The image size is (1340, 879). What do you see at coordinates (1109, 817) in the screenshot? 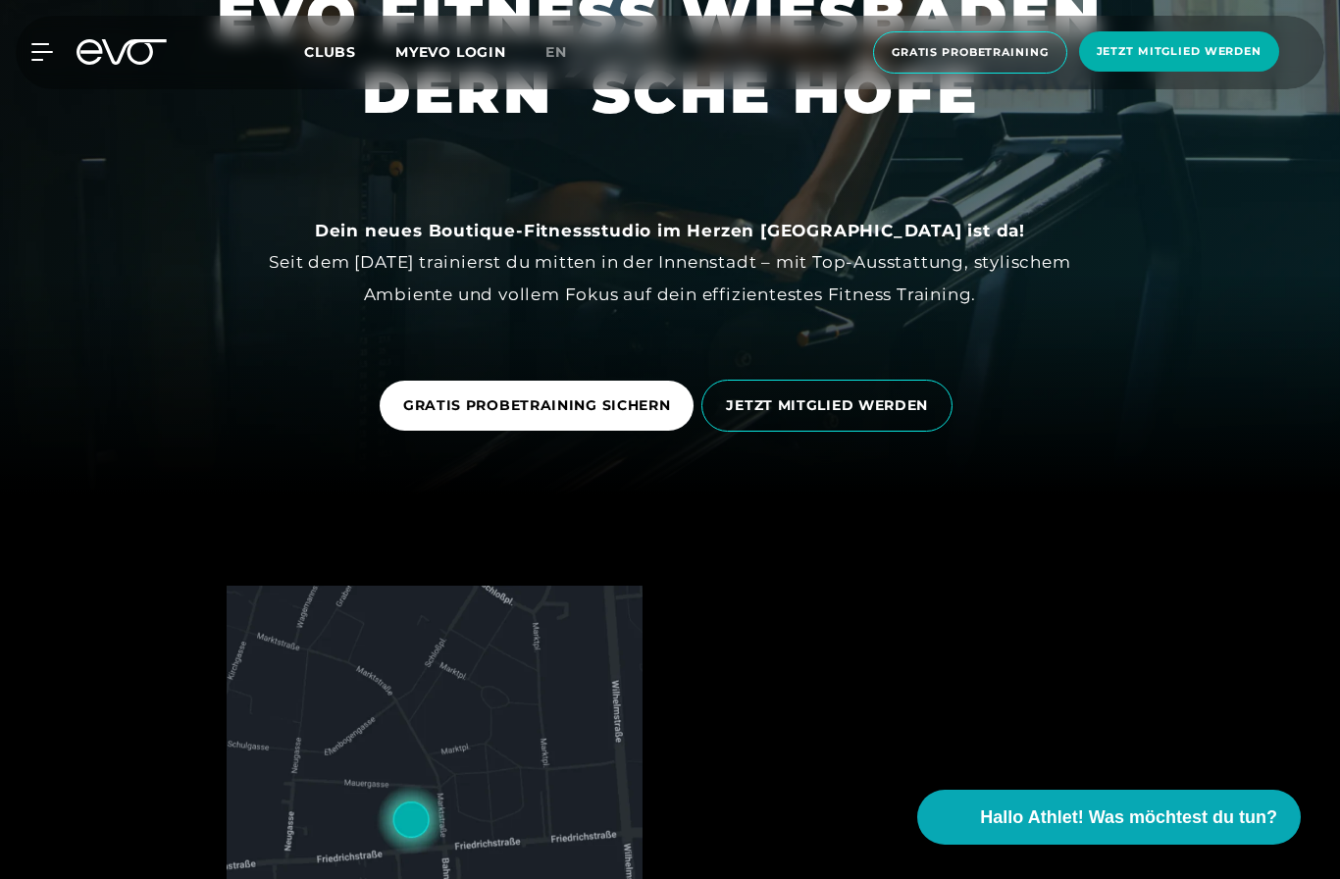
I see `button: Hallo Athlet! Was möchtest du tun?` at bounding box center [1109, 817].